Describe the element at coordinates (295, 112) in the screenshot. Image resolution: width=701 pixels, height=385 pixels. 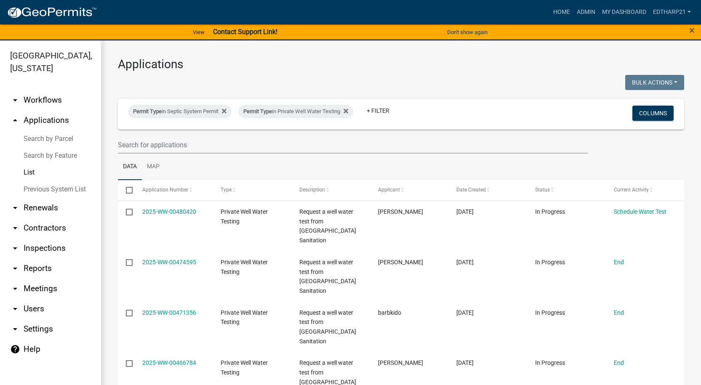
I see `div: in Private Well Water Testing` at that location.